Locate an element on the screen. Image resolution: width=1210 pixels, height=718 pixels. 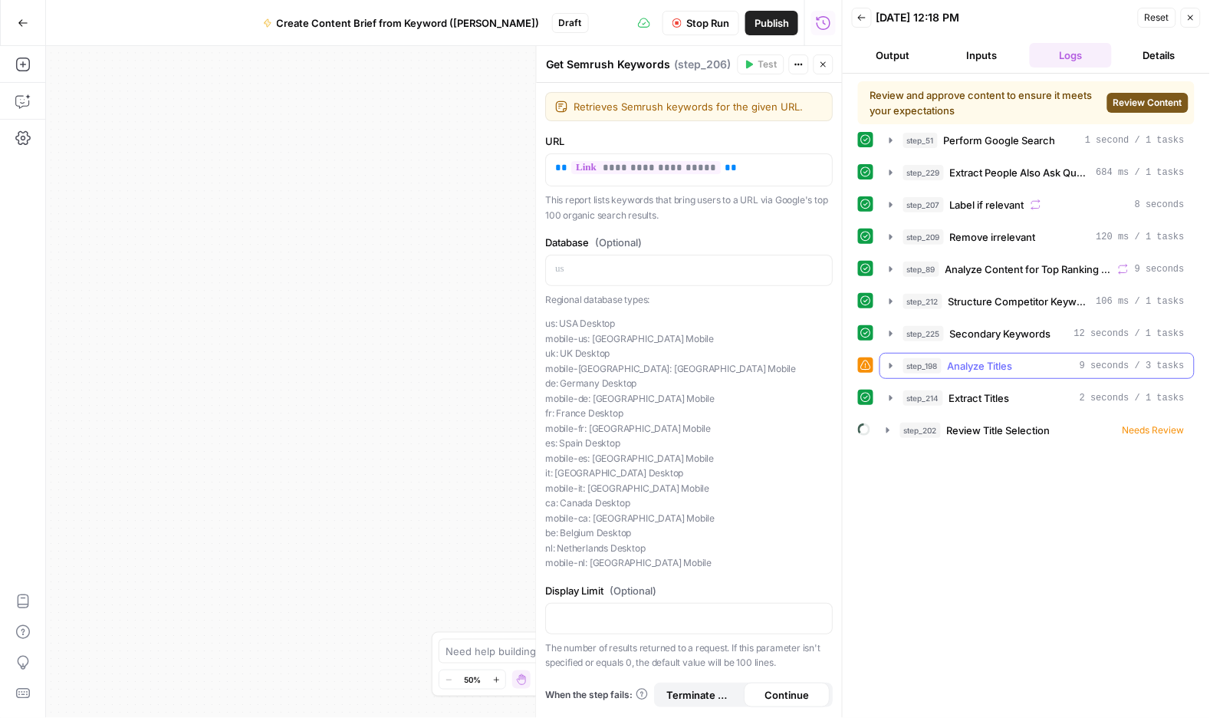
span: Analyze Content for Top Ranking Pages is located at coordinates (1029, 269).